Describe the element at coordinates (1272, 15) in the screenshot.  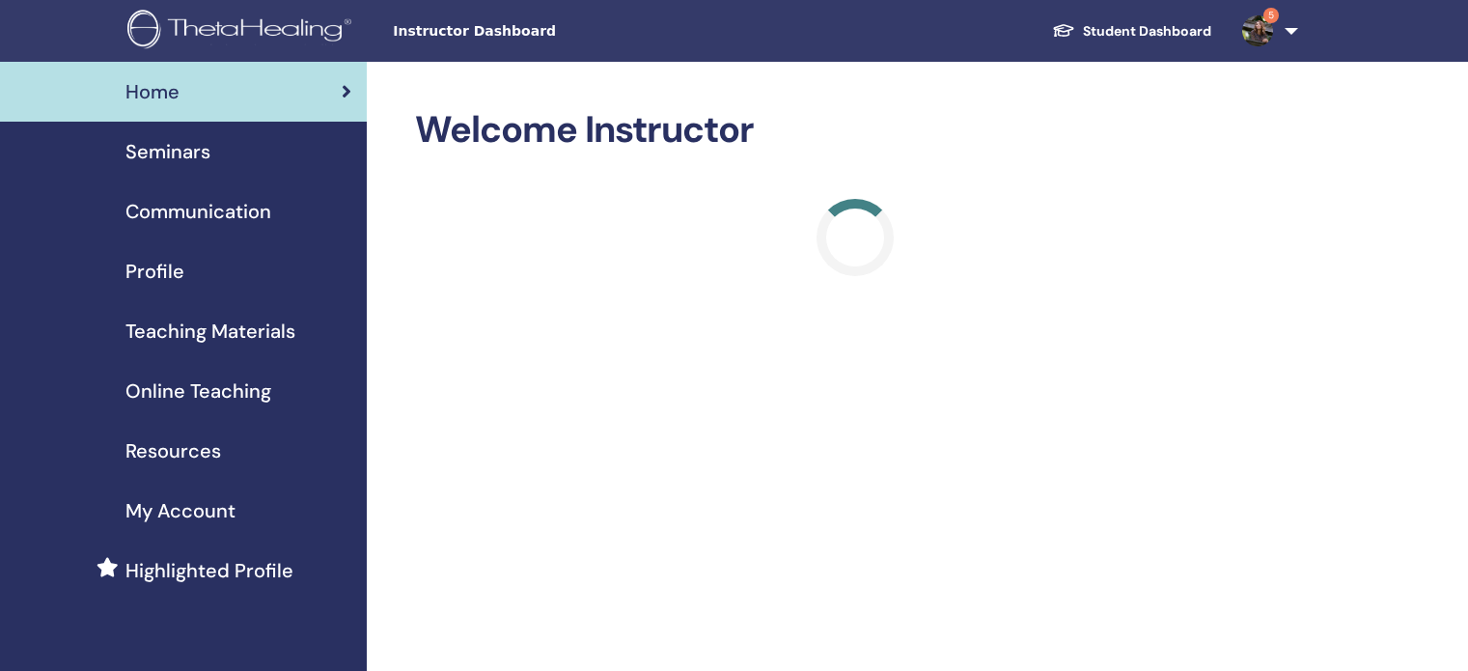
I see `span: 5` at that location.